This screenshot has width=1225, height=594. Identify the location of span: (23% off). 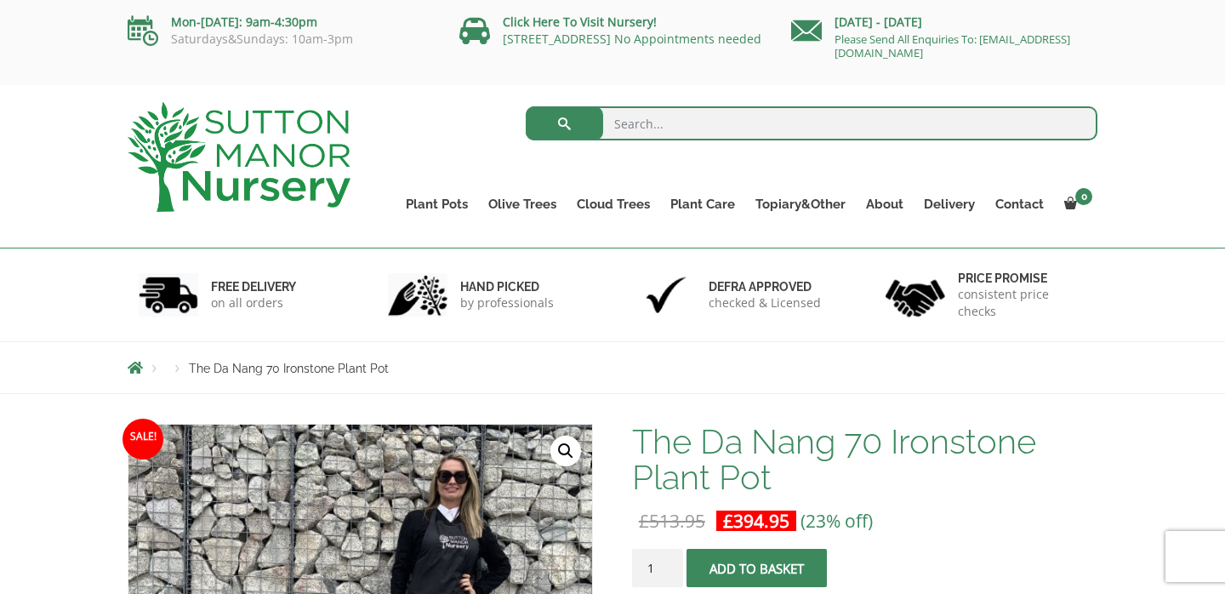
(836, 521).